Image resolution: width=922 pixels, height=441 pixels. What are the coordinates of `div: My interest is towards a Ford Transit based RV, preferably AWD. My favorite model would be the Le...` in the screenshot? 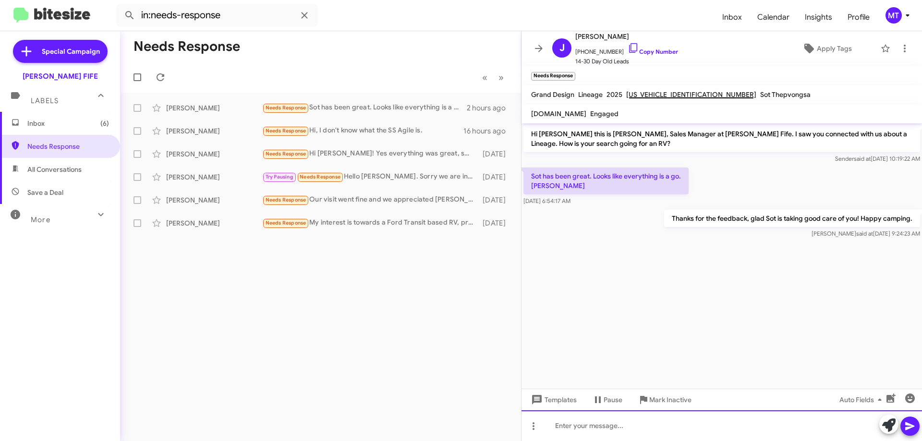 It's located at (370, 223).